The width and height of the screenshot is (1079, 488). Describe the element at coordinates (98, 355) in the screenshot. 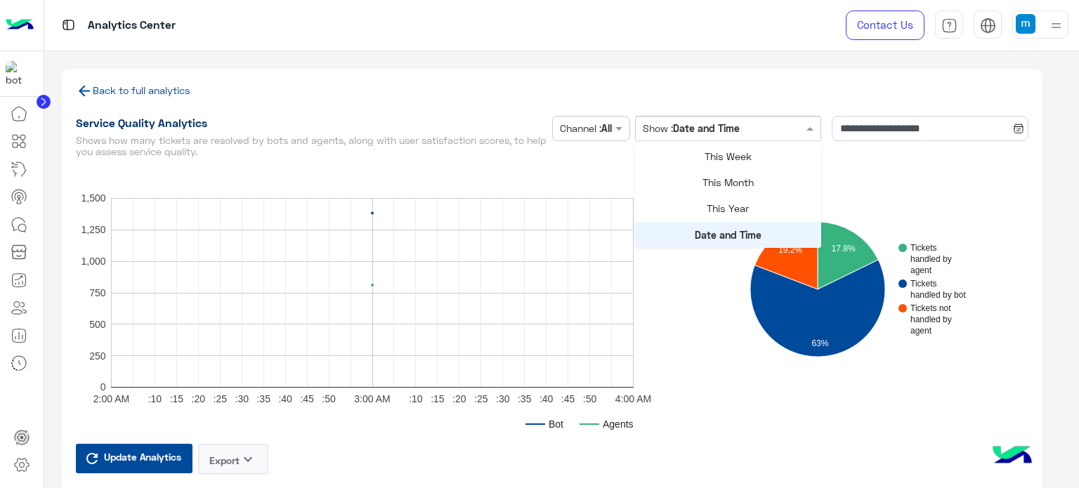

I see `text: 250` at that location.